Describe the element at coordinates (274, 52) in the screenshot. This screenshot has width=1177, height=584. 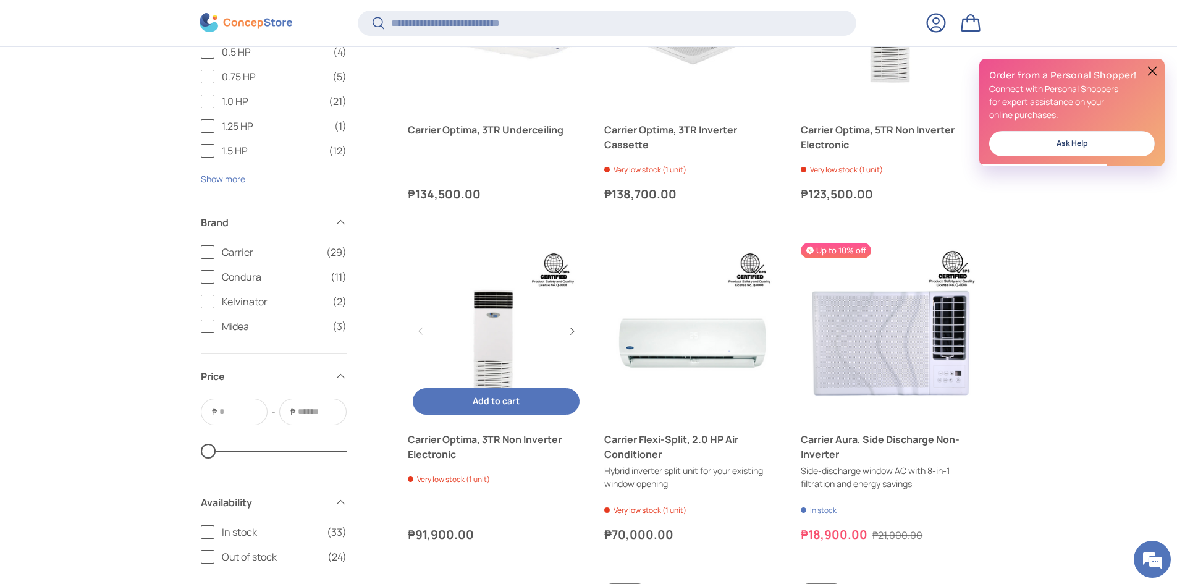
I see `span: 0.5 HP` at that location.